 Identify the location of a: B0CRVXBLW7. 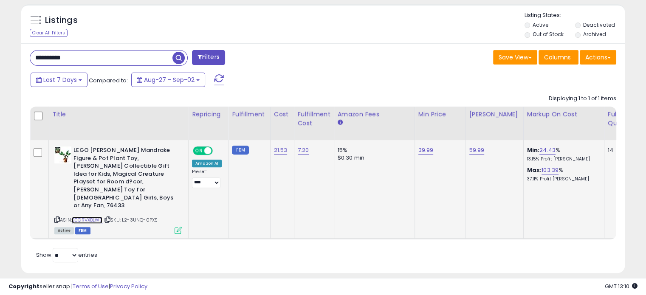
(87, 220).